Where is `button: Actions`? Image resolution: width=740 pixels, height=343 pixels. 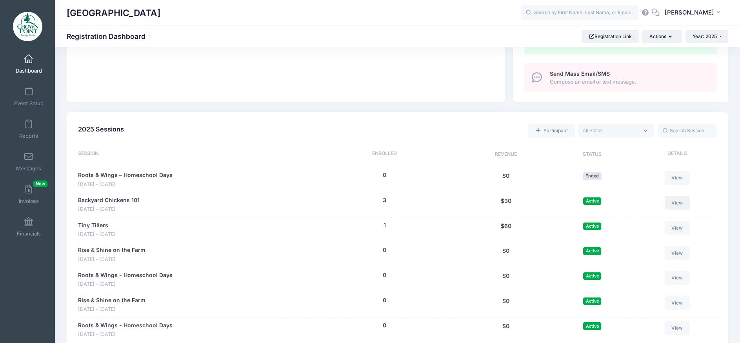 button: Actions is located at coordinates (662, 36).